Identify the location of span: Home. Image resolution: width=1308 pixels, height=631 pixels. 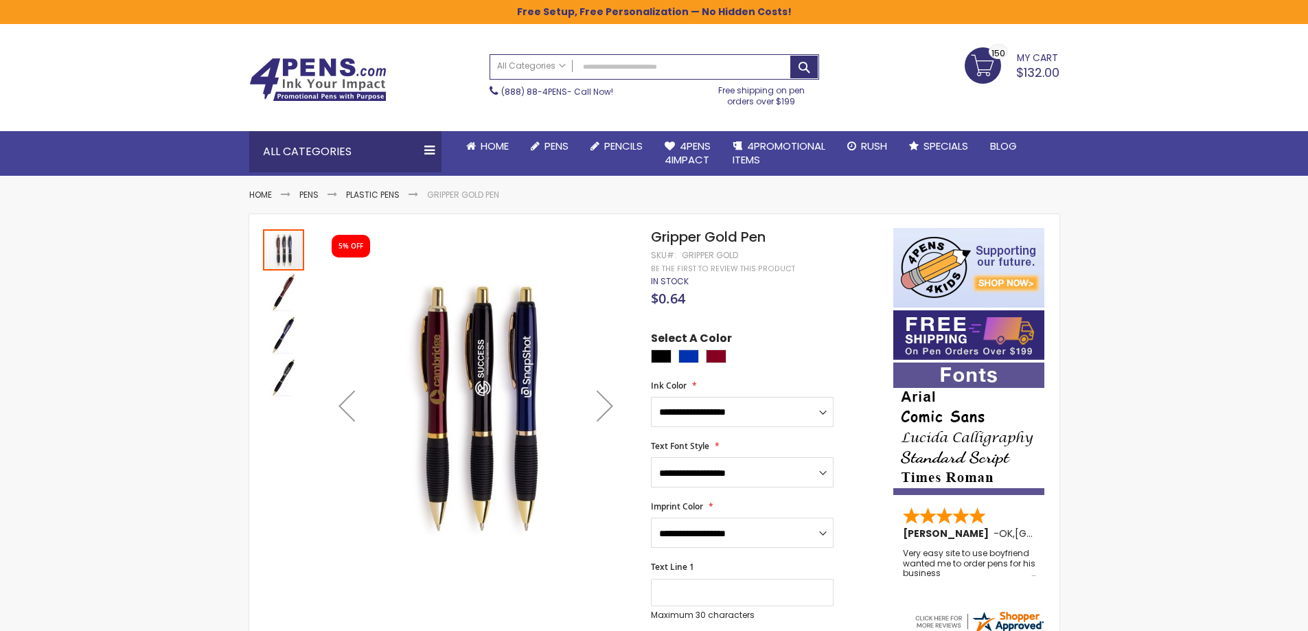
(494, 146).